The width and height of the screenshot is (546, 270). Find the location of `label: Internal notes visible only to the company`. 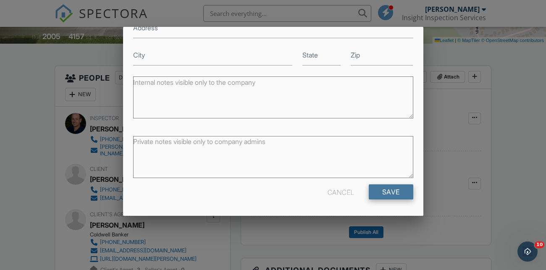

label: Internal notes visible only to the company is located at coordinates (194, 82).